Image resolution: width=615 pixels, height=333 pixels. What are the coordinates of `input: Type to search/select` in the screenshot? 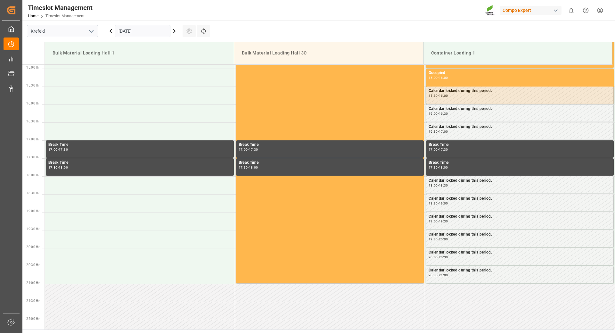 It's located at (62, 31).